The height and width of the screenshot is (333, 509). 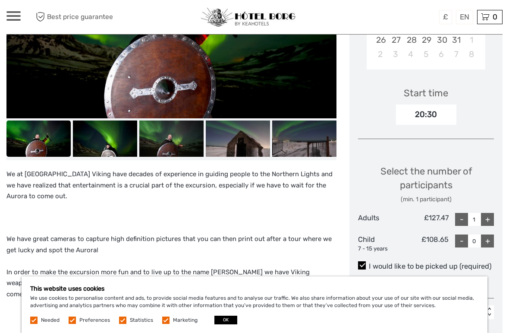 What do you see at coordinates (304, 138) in the screenshot?
I see `img: 95ca9bcc15e4461488c0b02a729f1f12_slider_thumbnail.jpeg` at bounding box center [304, 138].